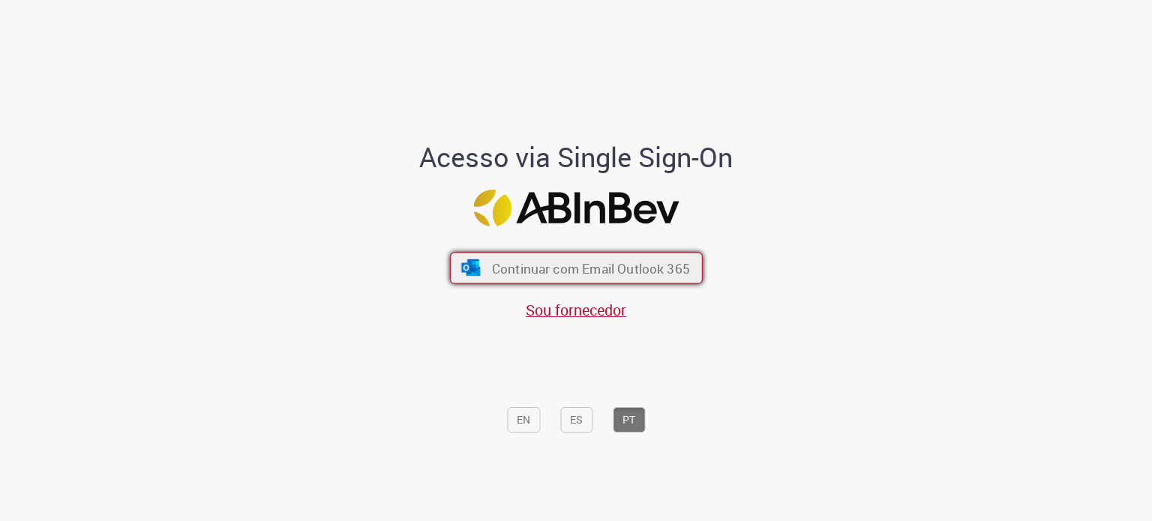 The image size is (1152, 521). What do you see at coordinates (590, 268) in the screenshot?
I see `span: Continuar com Email Outlook 365` at bounding box center [590, 268].